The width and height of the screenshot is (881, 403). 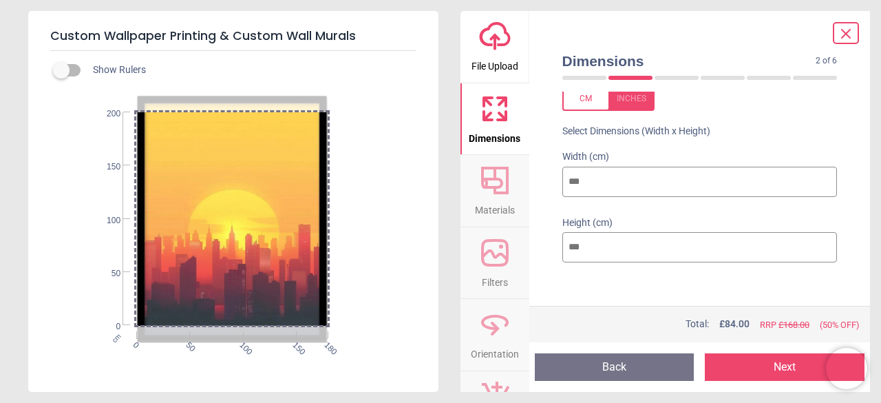 What do you see at coordinates (233, 36) in the screenshot?
I see `h5: Custom Wallpaper Printing & Custom Wall Murals` at bounding box center [233, 36].